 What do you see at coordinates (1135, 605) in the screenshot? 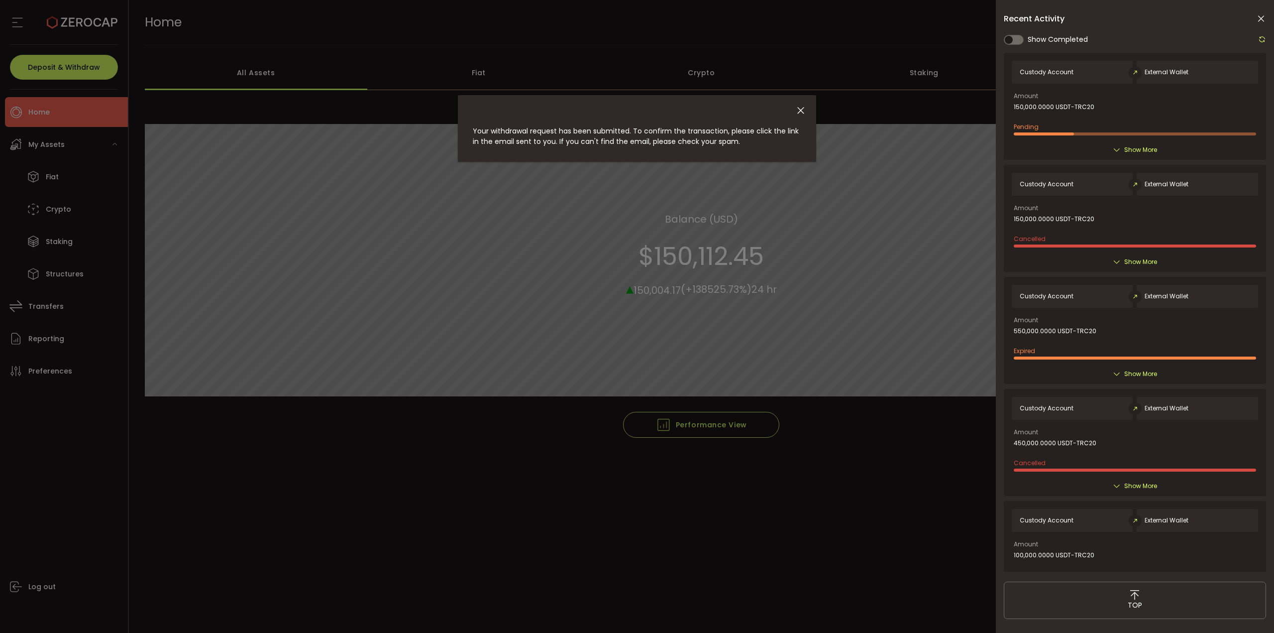
I see `span: TOP` at bounding box center [1135, 605].